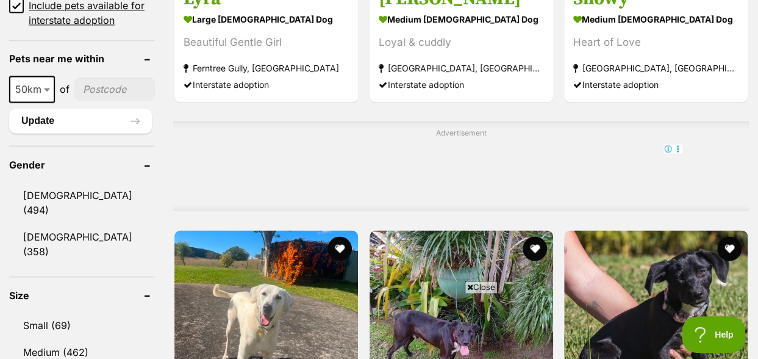  I want to click on span: Close, so click(481, 287).